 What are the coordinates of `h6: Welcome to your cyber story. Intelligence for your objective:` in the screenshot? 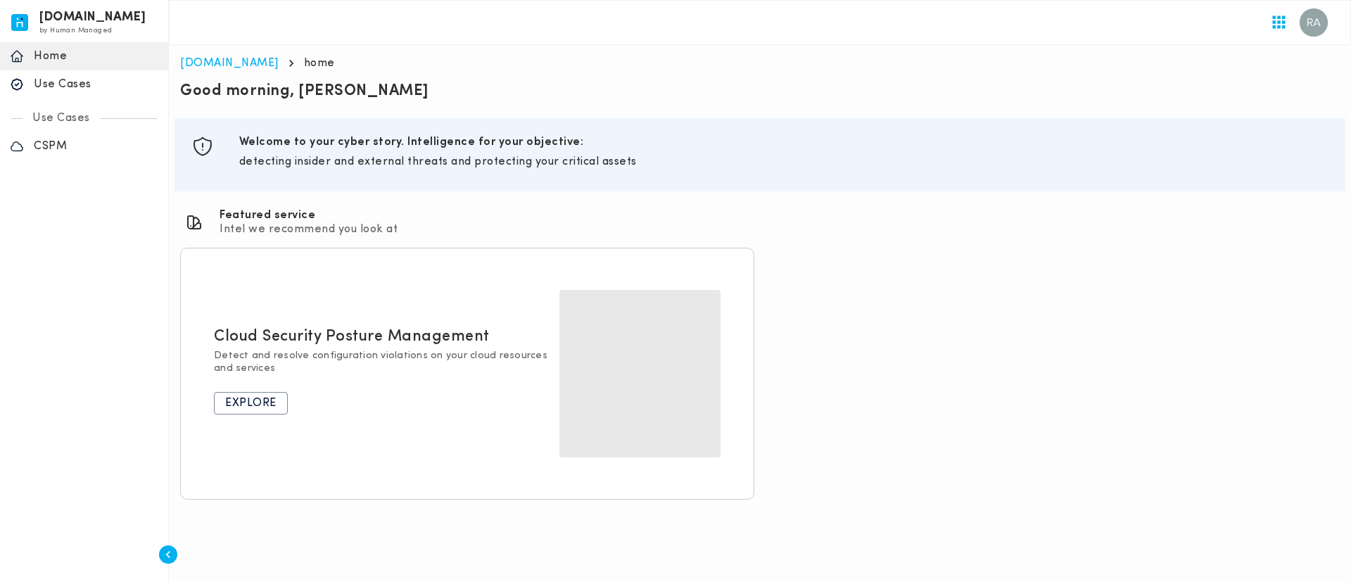 It's located at (784, 142).